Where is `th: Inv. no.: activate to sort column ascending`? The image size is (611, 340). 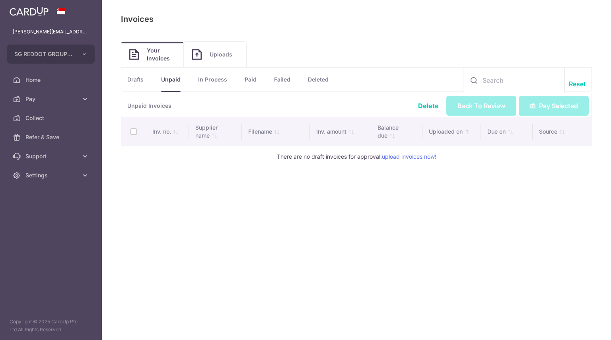
th: Inv. no.: activate to sort column ascending is located at coordinates (167, 132).